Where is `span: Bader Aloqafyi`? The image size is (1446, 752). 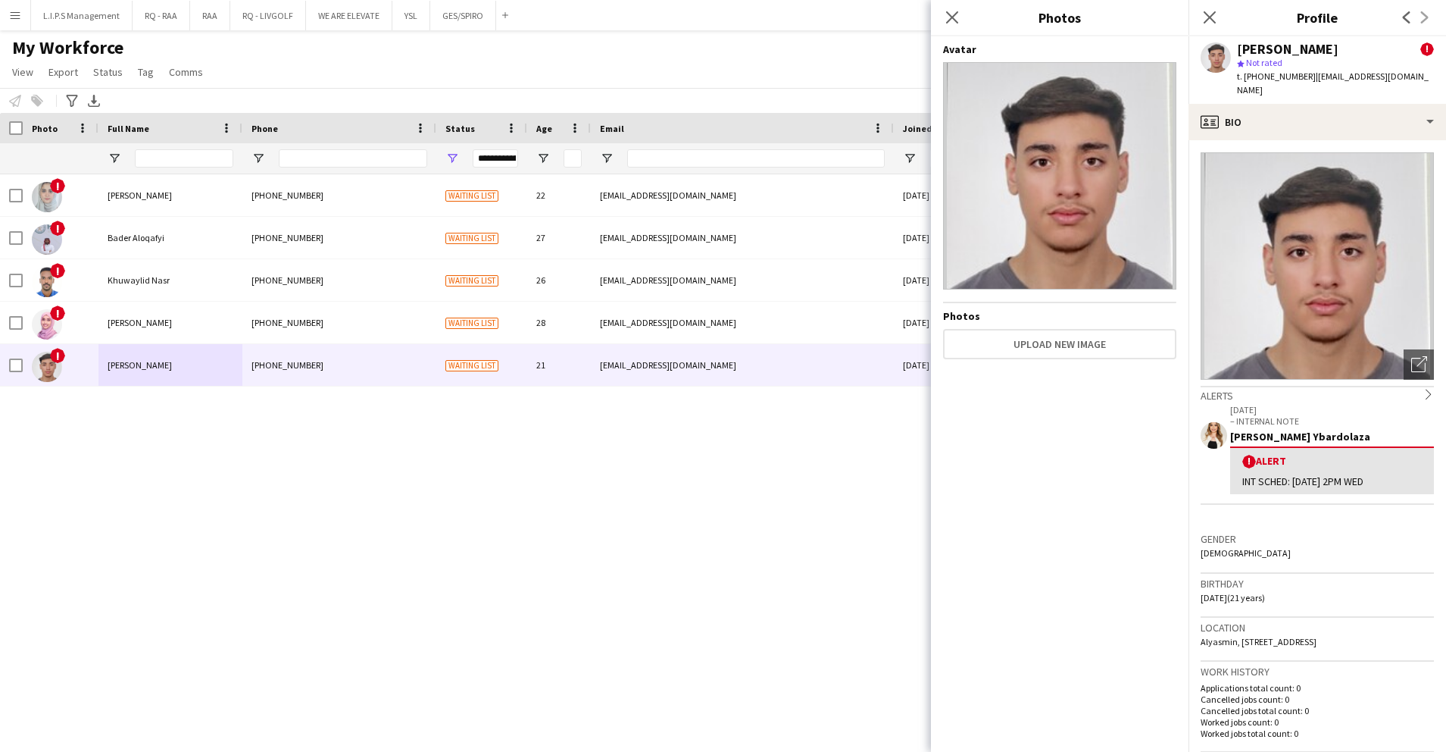 span: Bader Aloqafyi is located at coordinates (136, 237).